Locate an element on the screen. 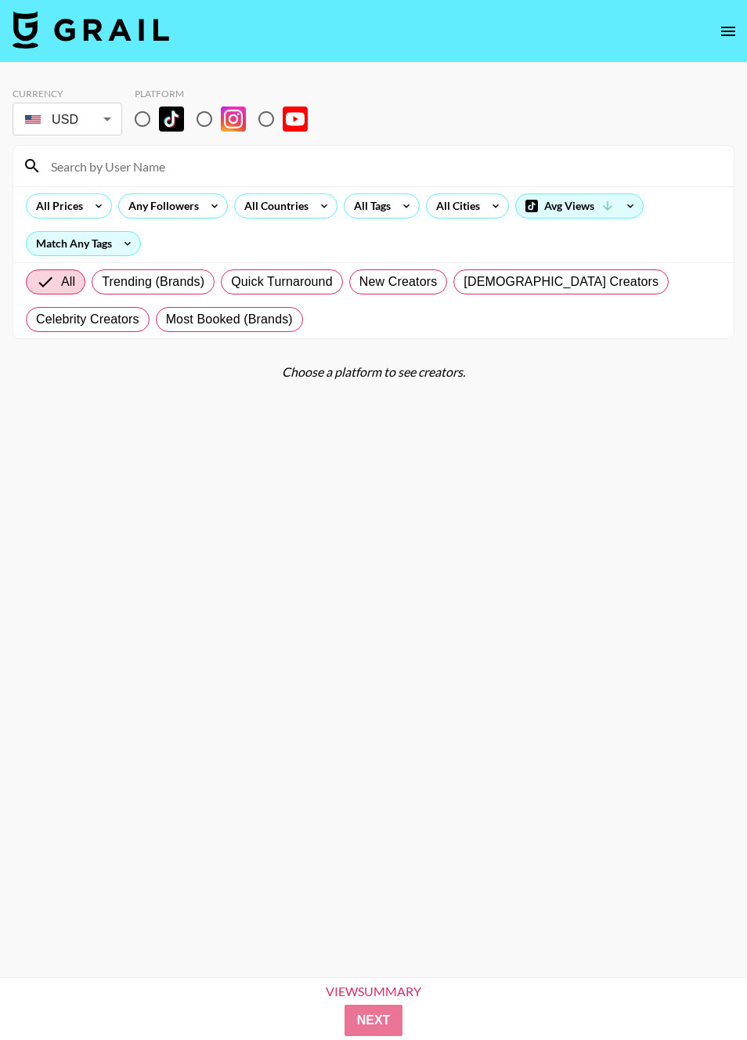 The height and width of the screenshot is (1040, 747). img: YouTube is located at coordinates (295, 119).